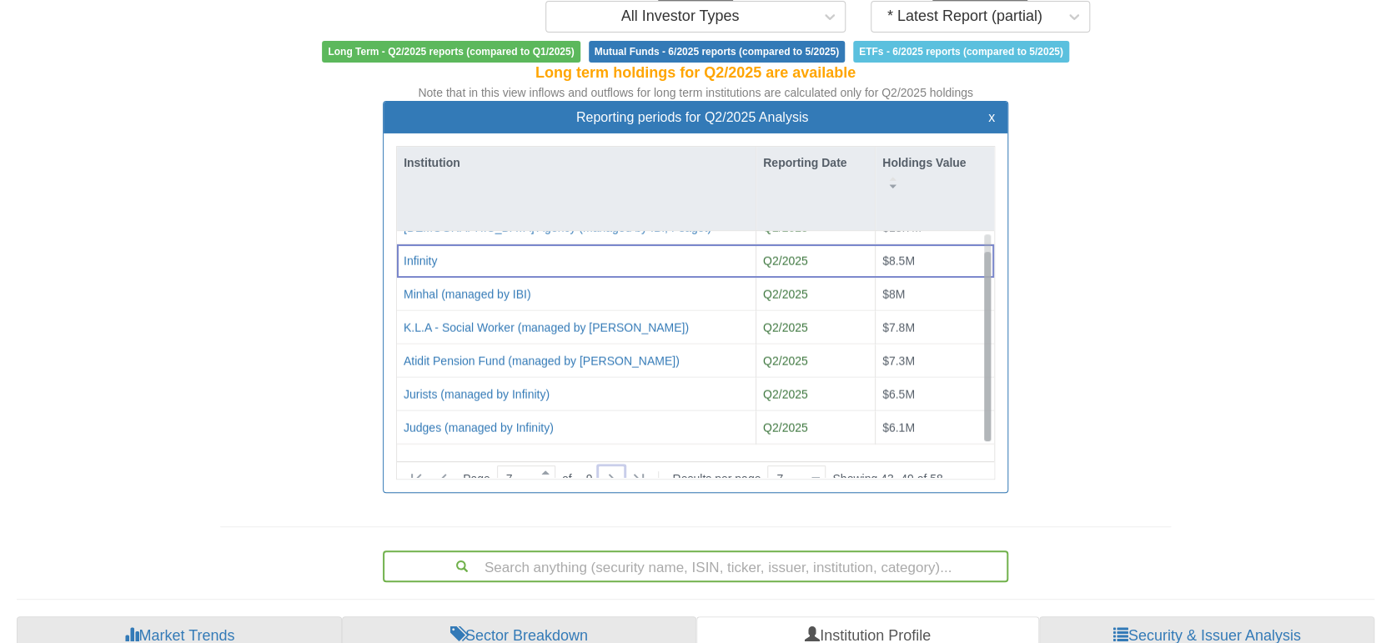  Describe the element at coordinates (479, 428) in the screenshot. I see `div: Judges (managed by Infinity)` at that location.